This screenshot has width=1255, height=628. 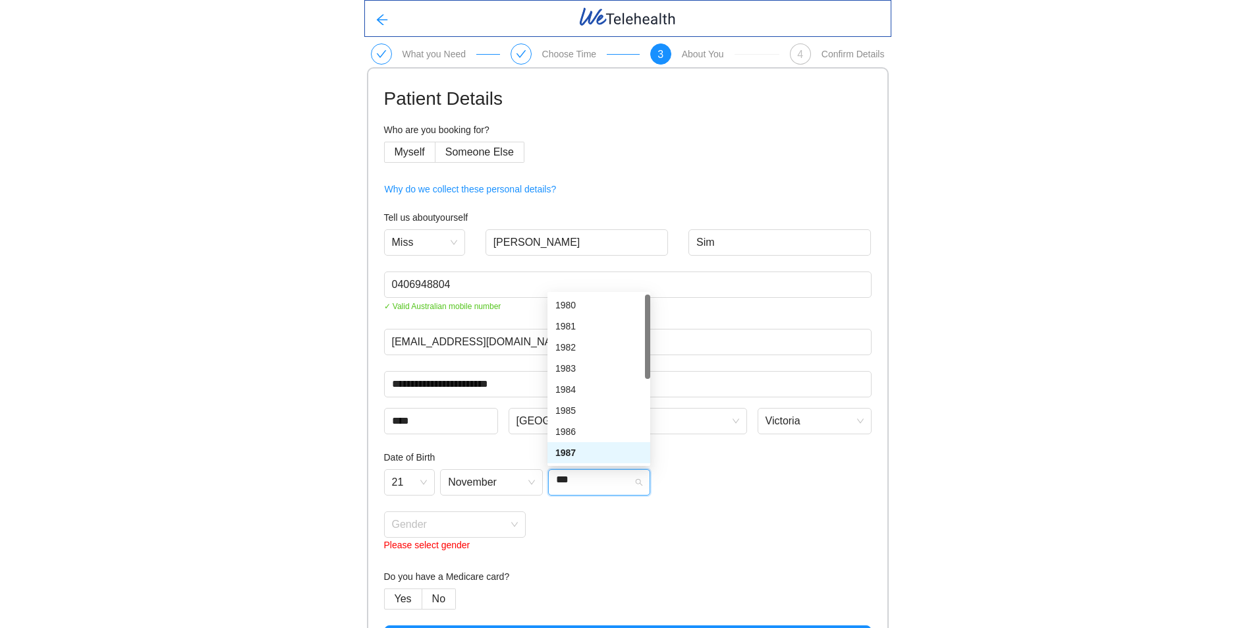 I want to click on button: Why do we collect these personal details?, so click(x=470, y=189).